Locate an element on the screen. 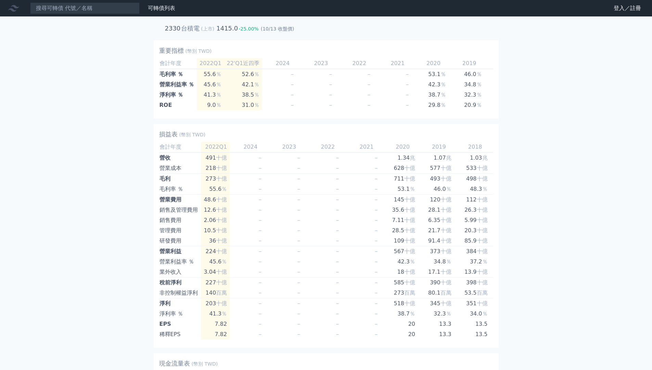 Image resolution: width=652 pixels, height=370 pixels. td: 3.04 is located at coordinates (215, 272).